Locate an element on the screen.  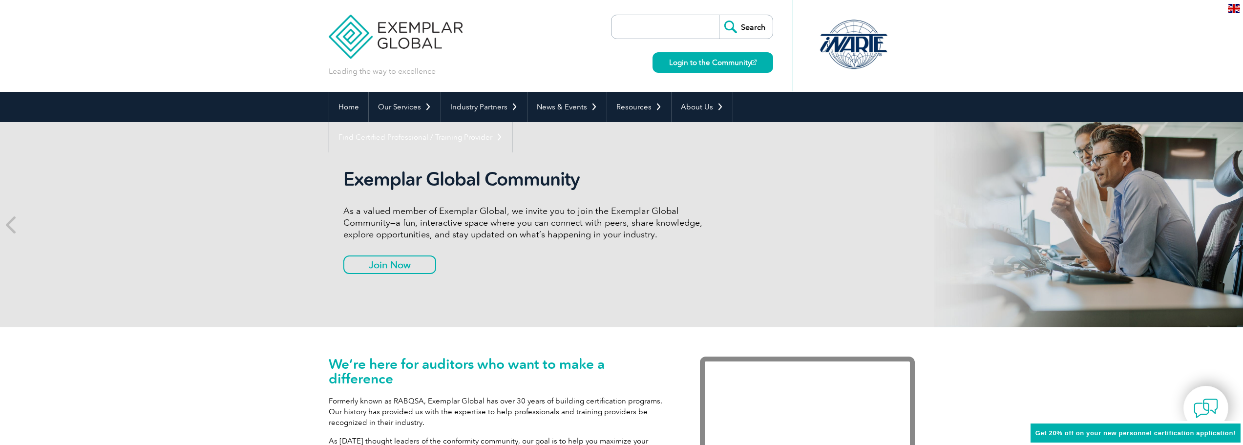
a: Join Now is located at coordinates (390, 265).